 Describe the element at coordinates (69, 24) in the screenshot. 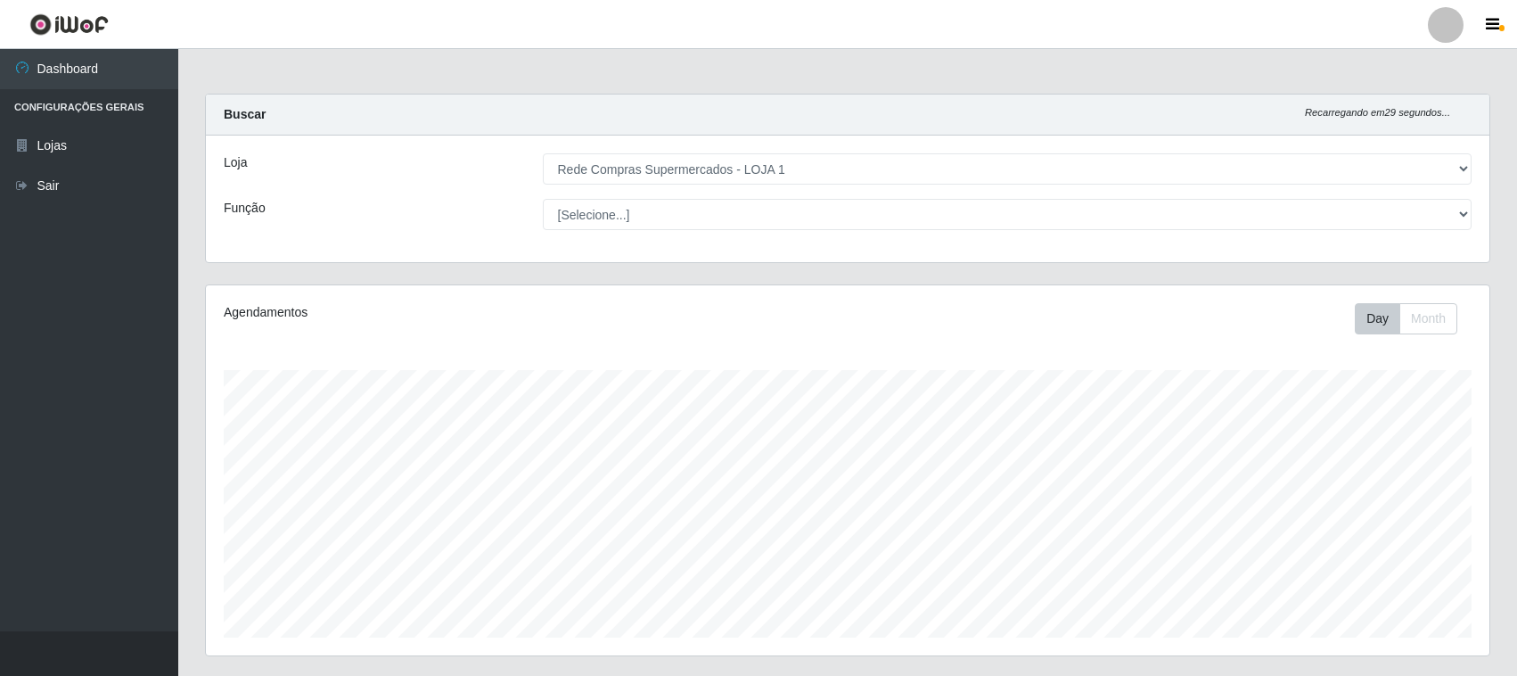

I see `img: CoreUI Logo` at that location.